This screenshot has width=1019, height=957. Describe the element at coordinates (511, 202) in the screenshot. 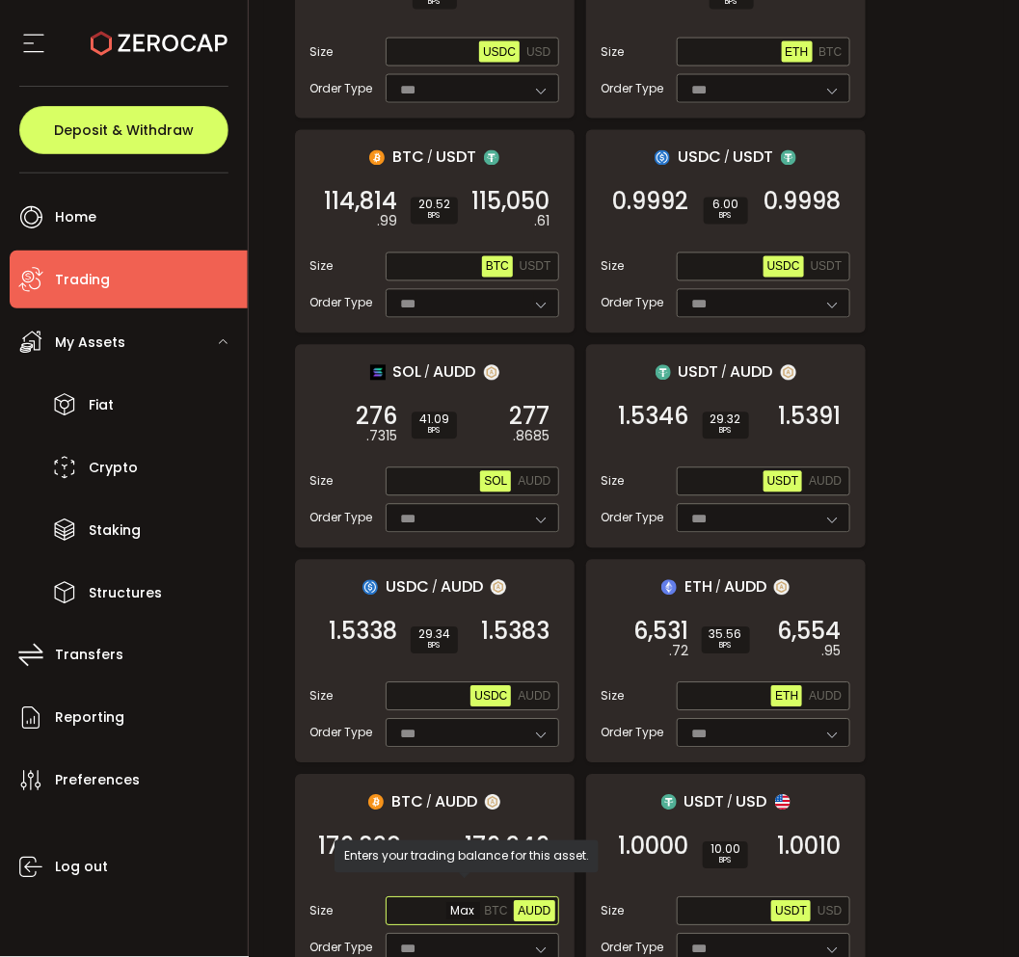

I see `span: 115,050` at that location.